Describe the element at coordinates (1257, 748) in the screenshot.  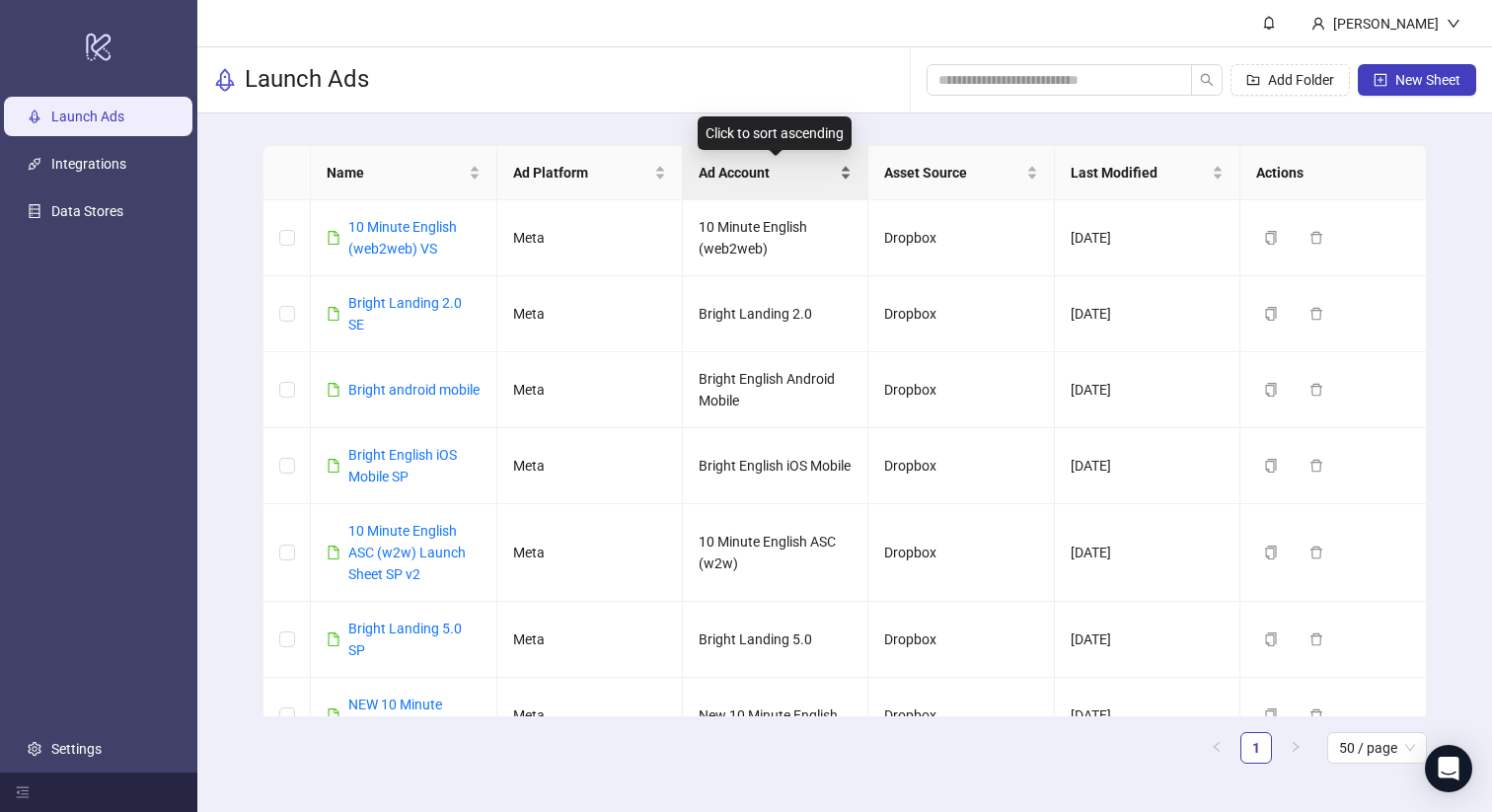
I see `a: 1` at that location.